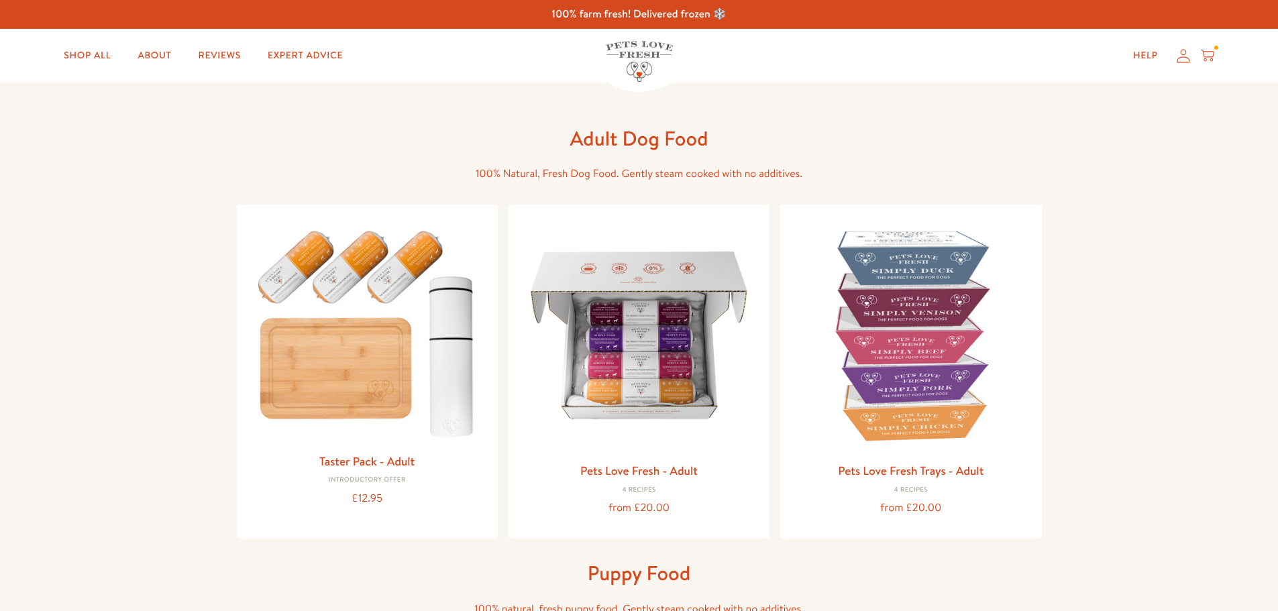  I want to click on img: Pets Love Fresh Trays - Adult, so click(910, 335).